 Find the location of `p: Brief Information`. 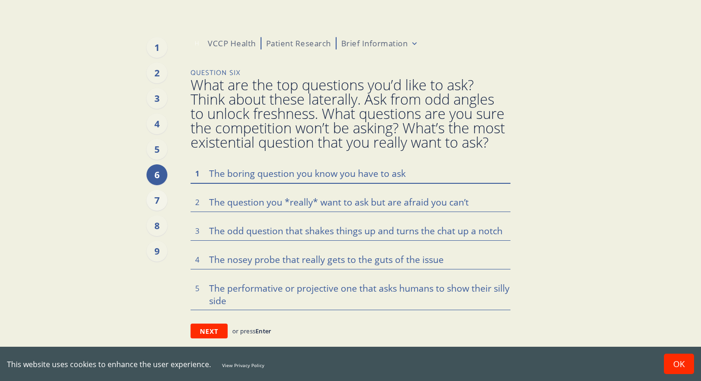

p: Brief Information is located at coordinates (374, 43).